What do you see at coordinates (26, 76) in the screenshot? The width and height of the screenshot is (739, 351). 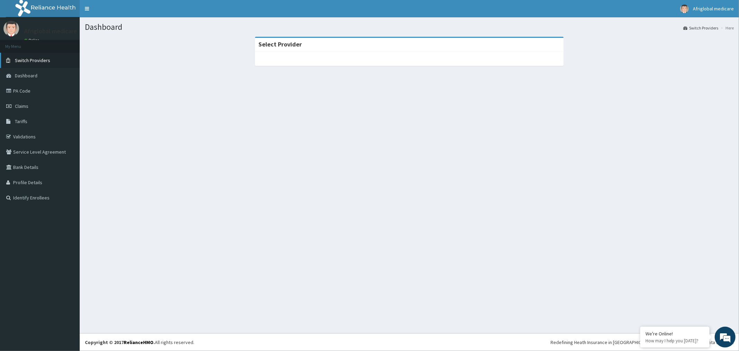 I see `span: Dashboard` at bounding box center [26, 76].